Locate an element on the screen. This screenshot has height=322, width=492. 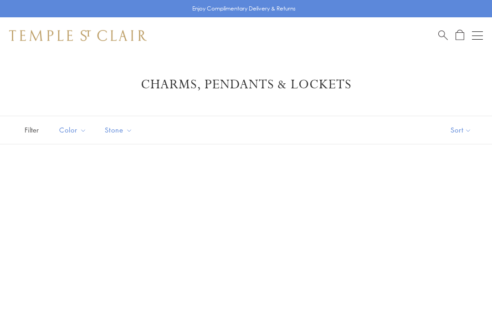
a: Search is located at coordinates (443, 35).